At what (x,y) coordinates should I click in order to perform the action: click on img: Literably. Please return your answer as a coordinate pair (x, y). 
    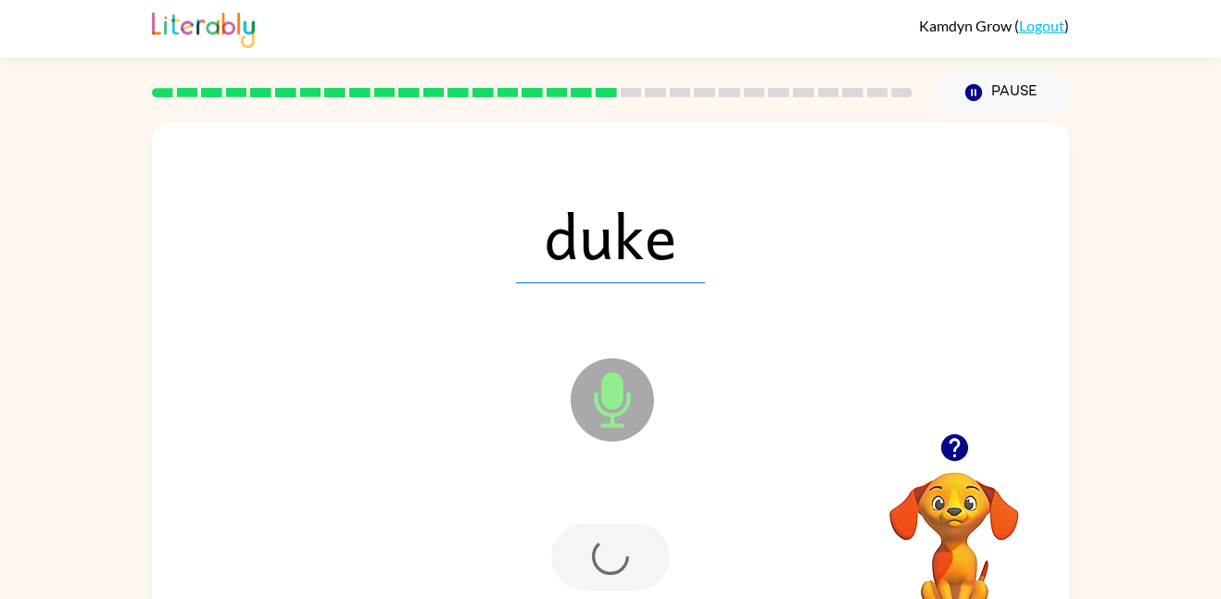
    Looking at the image, I should click on (203, 28).